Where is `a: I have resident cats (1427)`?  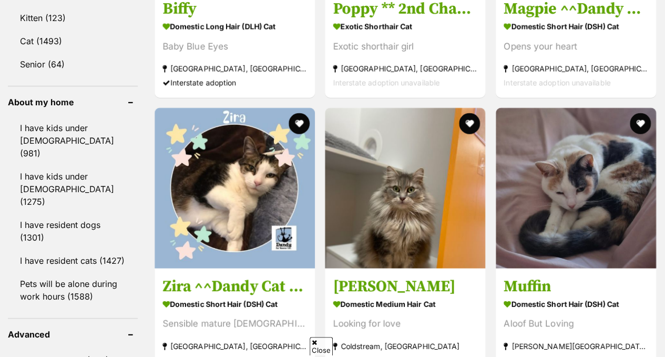
a: I have resident cats (1427) is located at coordinates (73, 260).